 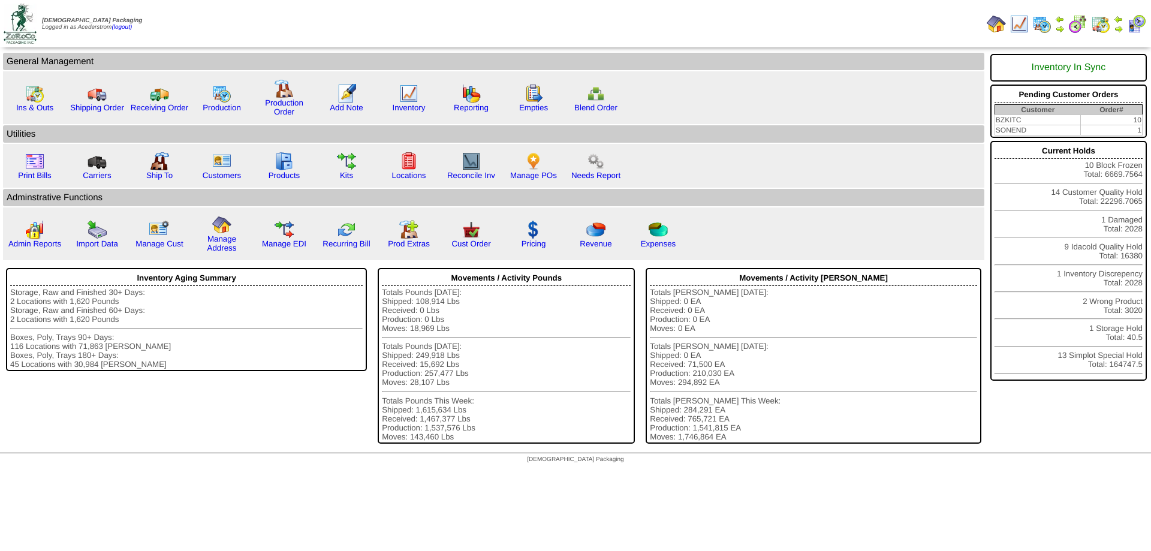 What do you see at coordinates (1037, 130) in the screenshot?
I see `td: SONEND` at bounding box center [1037, 130].